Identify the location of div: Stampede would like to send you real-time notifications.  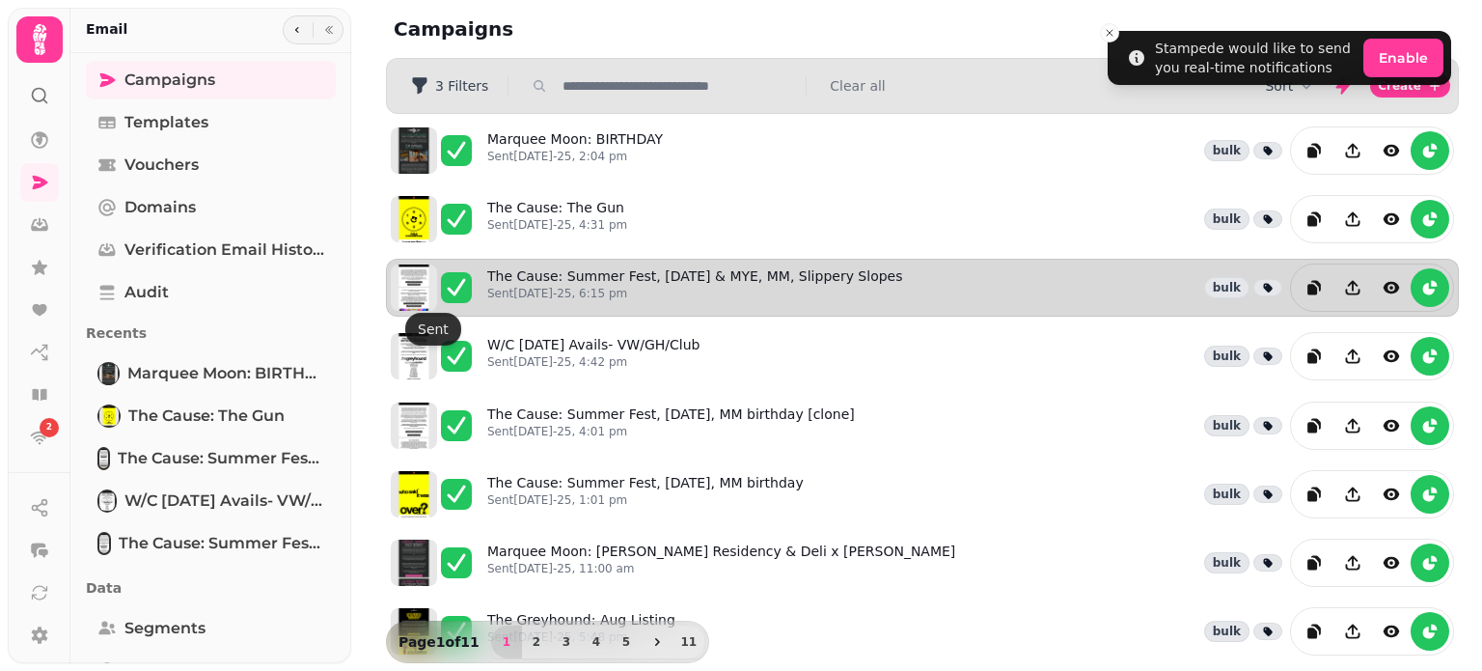
(1255, 58).